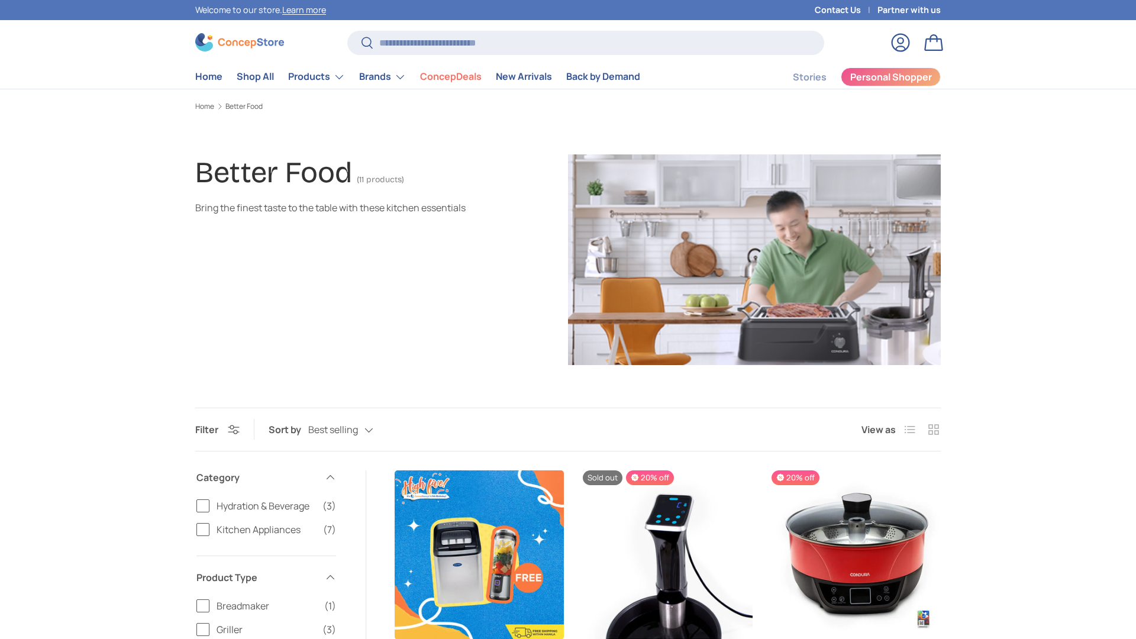 The width and height of the screenshot is (1136, 639). I want to click on nav: Breadcrumbs, so click(568, 107).